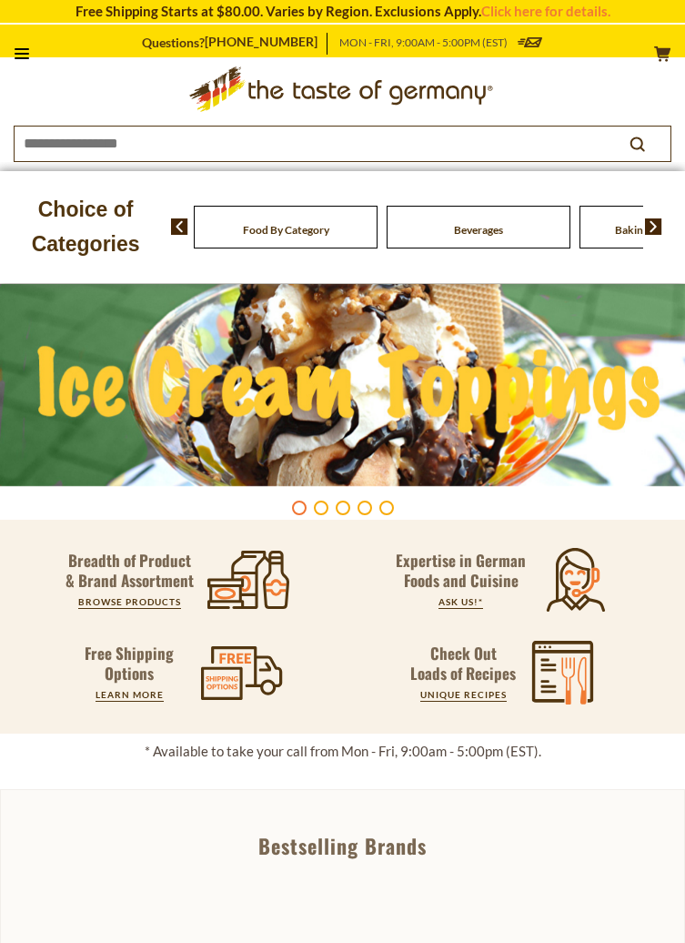 This screenshot has height=943, width=685. I want to click on span: MON - FRI, 9:00AM - 5:00PM (EST), so click(423, 42).